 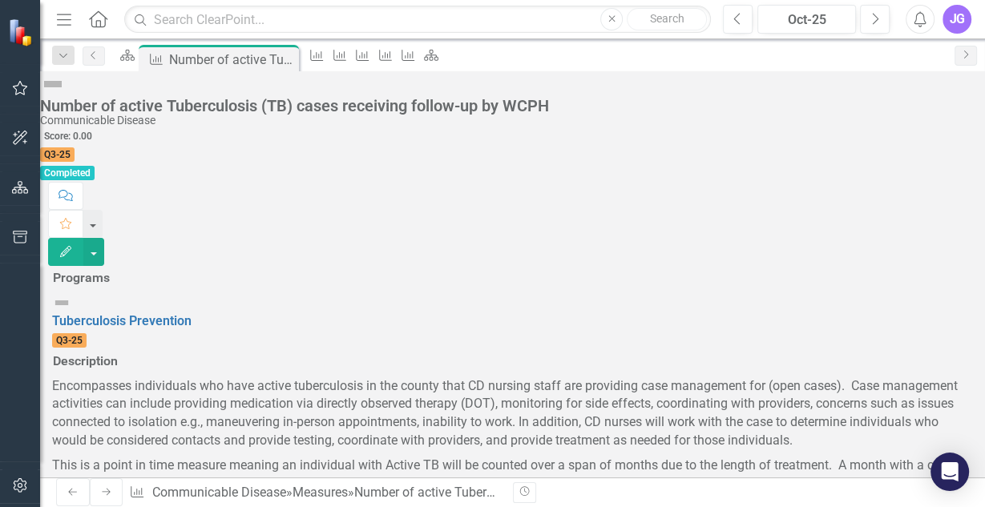 What do you see at coordinates (806, 19) in the screenshot?
I see `button: Oct-25` at bounding box center [806, 19].